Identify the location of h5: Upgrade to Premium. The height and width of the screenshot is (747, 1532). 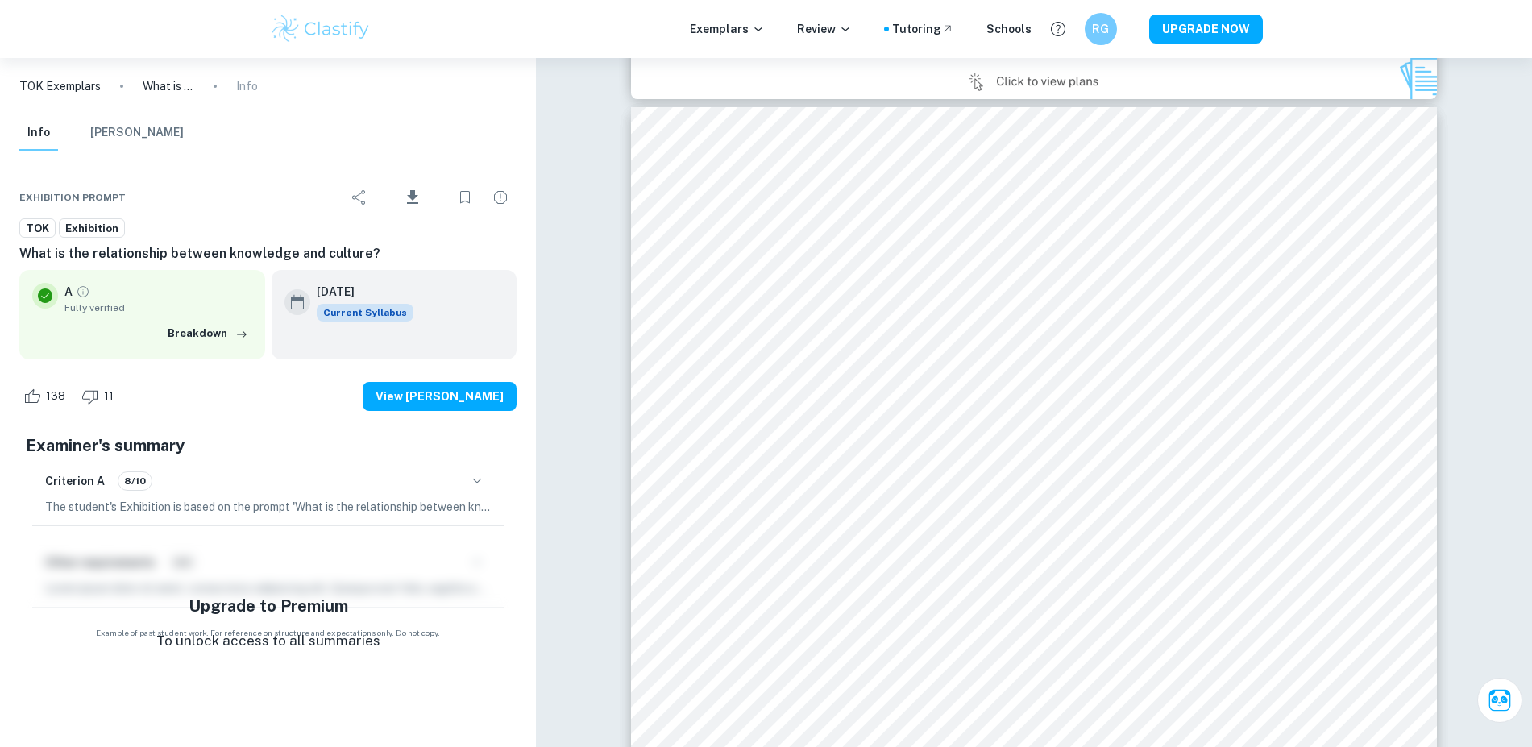
(268, 606).